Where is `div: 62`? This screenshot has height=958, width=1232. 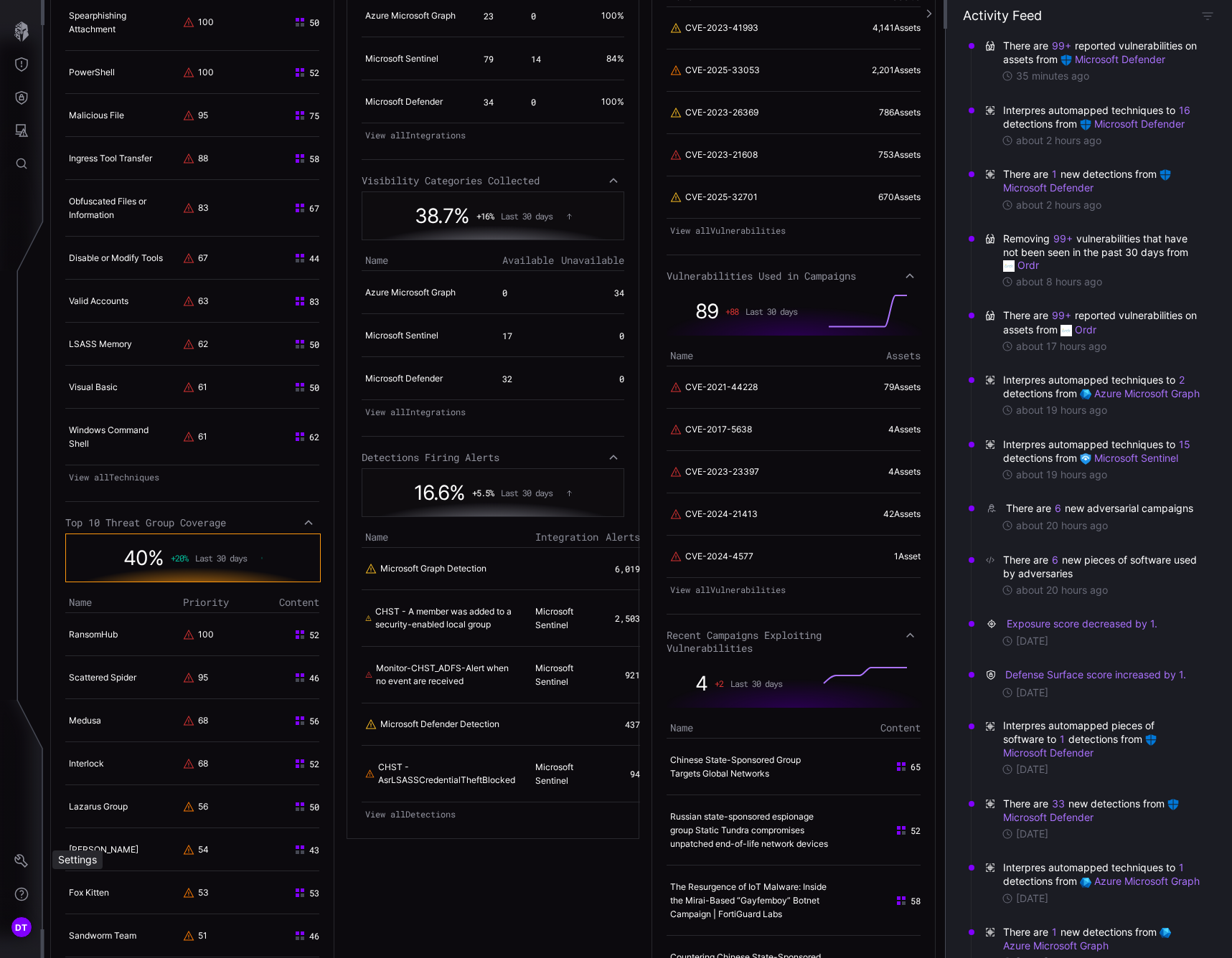 div: 62 is located at coordinates (204, 344).